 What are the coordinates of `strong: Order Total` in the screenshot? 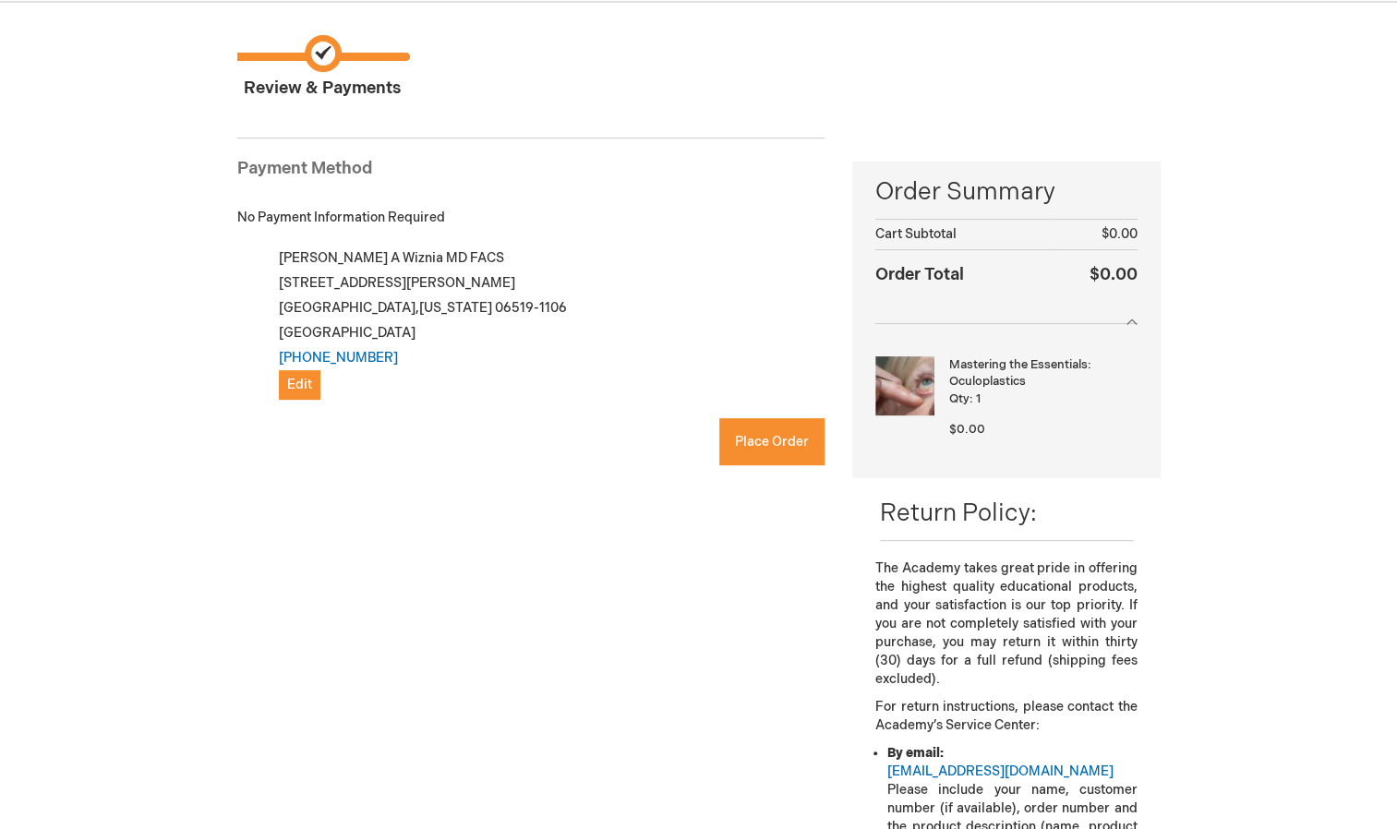 It's located at (919, 273).